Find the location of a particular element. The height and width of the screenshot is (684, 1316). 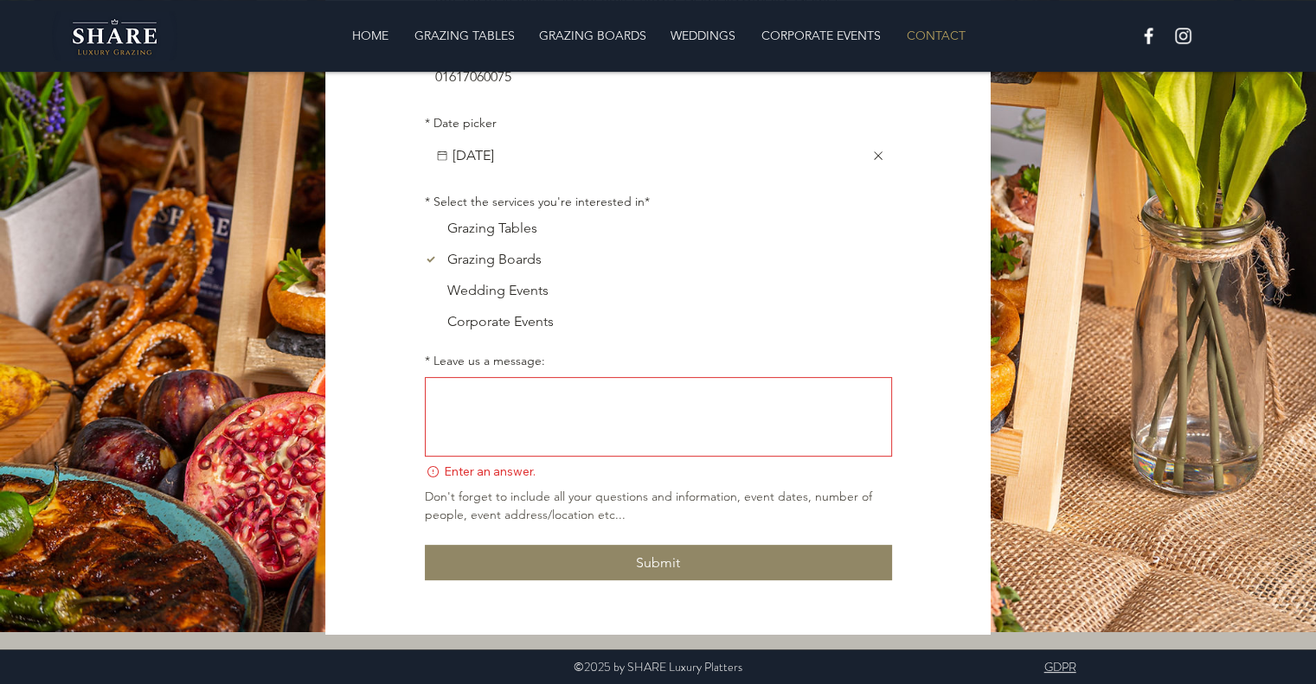

span: Don't forget to include all your questions and information, event dates, number of people, event ... is located at coordinates (650, 505).